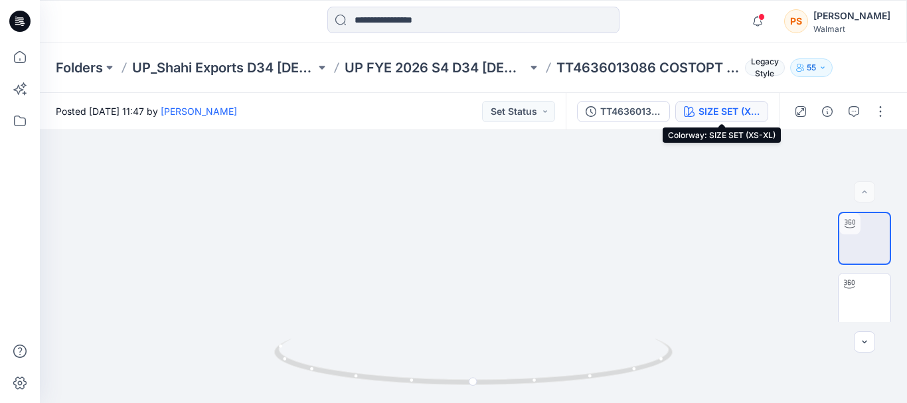 The width and height of the screenshot is (907, 403). What do you see at coordinates (729, 112) in the screenshot?
I see `div: SIZE SET (XS-XL)` at bounding box center [729, 112].